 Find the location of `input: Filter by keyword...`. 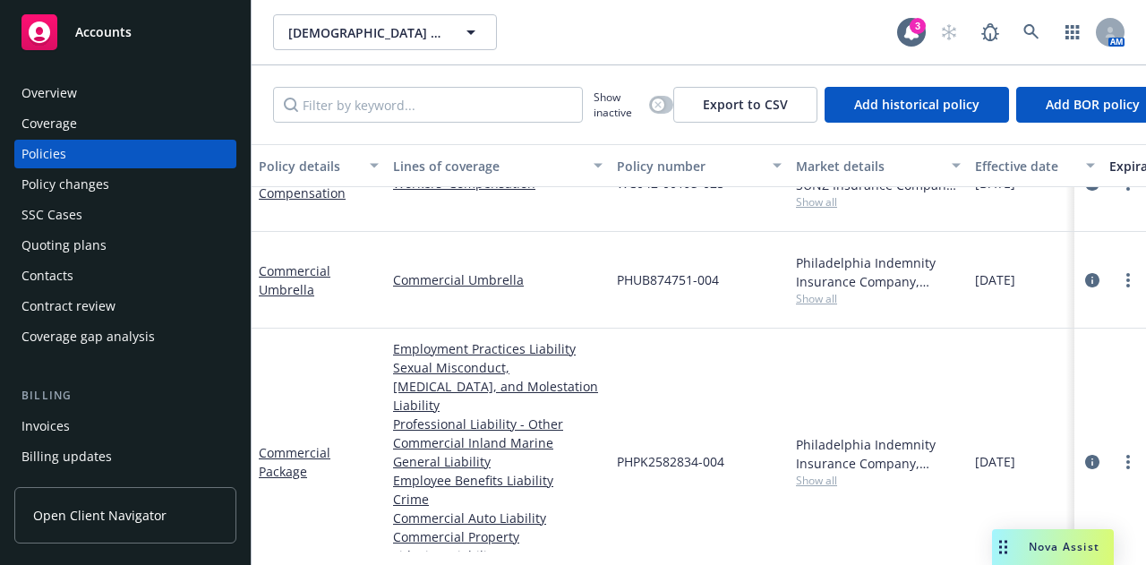

input: Filter by keyword... is located at coordinates (428, 105).